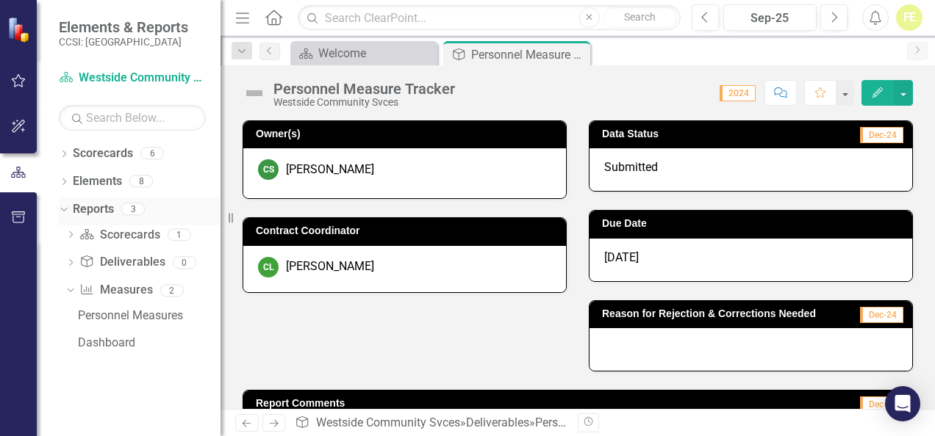  I want to click on div: Sep-25, so click(769, 18).